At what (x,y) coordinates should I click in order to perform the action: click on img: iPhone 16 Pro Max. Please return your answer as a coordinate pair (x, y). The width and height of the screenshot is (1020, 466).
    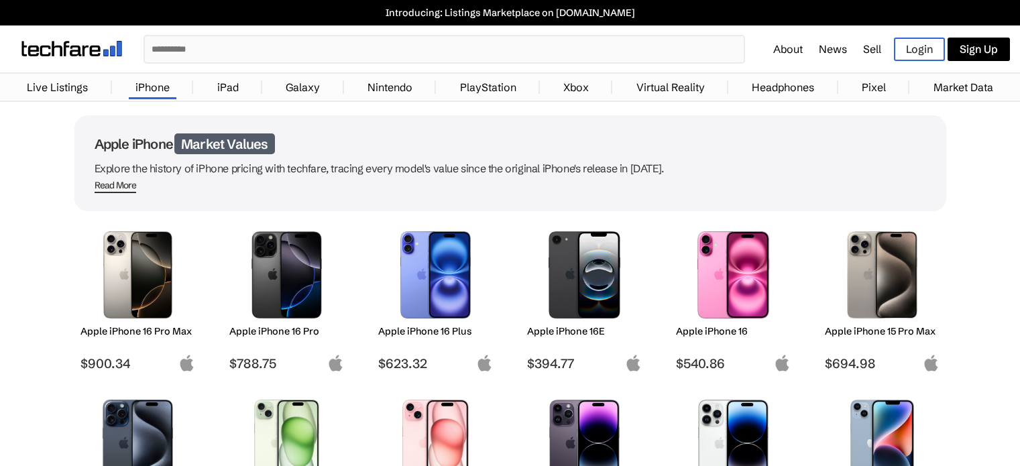
    Looking at the image, I should click on (138, 275).